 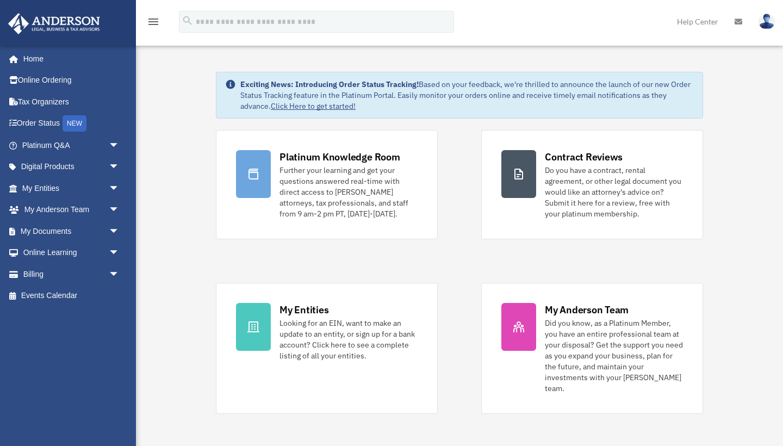 I want to click on img: User Pic, so click(x=766, y=21).